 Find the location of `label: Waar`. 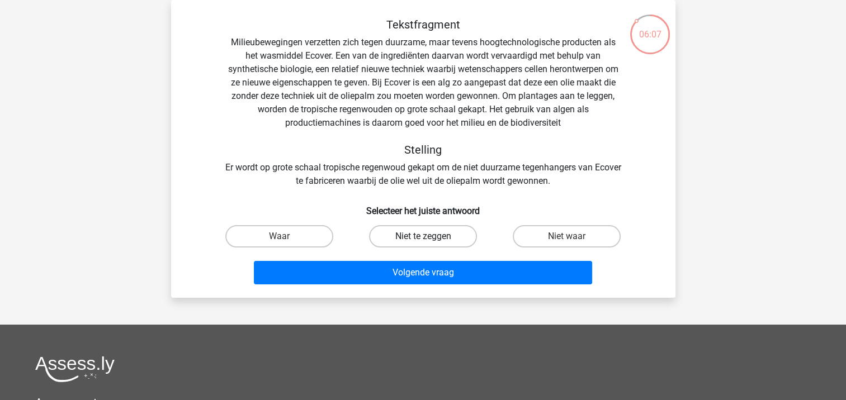

label: Waar is located at coordinates (279, 237).